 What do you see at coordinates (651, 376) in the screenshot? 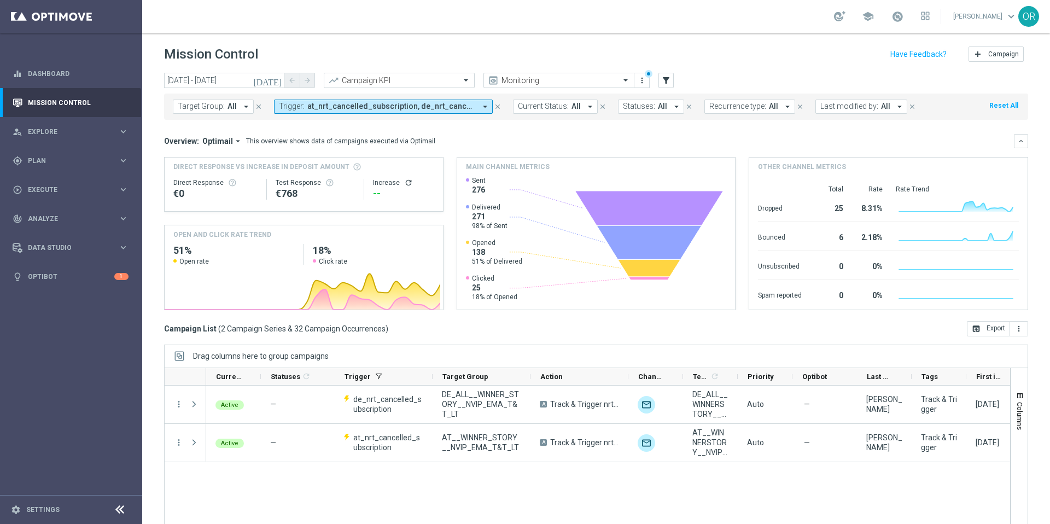
I see `span: Channel` at bounding box center [651, 376].